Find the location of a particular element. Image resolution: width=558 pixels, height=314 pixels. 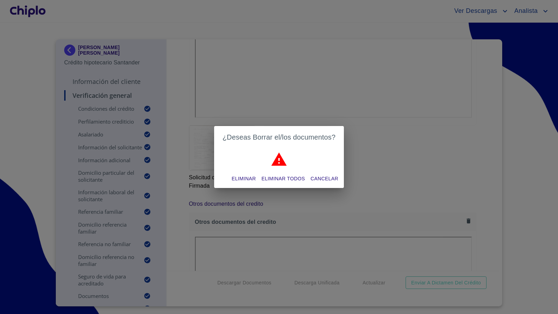

button: Eliminar todos is located at coordinates (283, 179).